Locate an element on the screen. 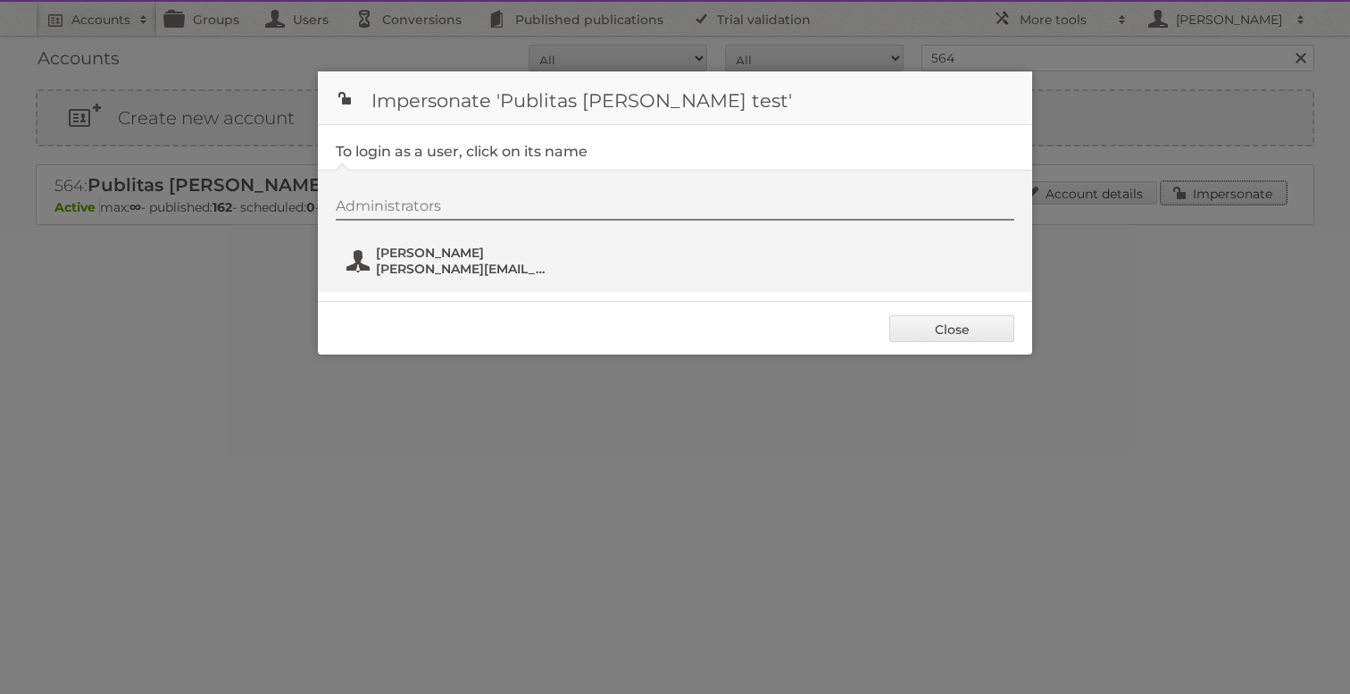 The height and width of the screenshot is (694, 1350). legend: To login as a user, click on its name is located at coordinates (462, 151).